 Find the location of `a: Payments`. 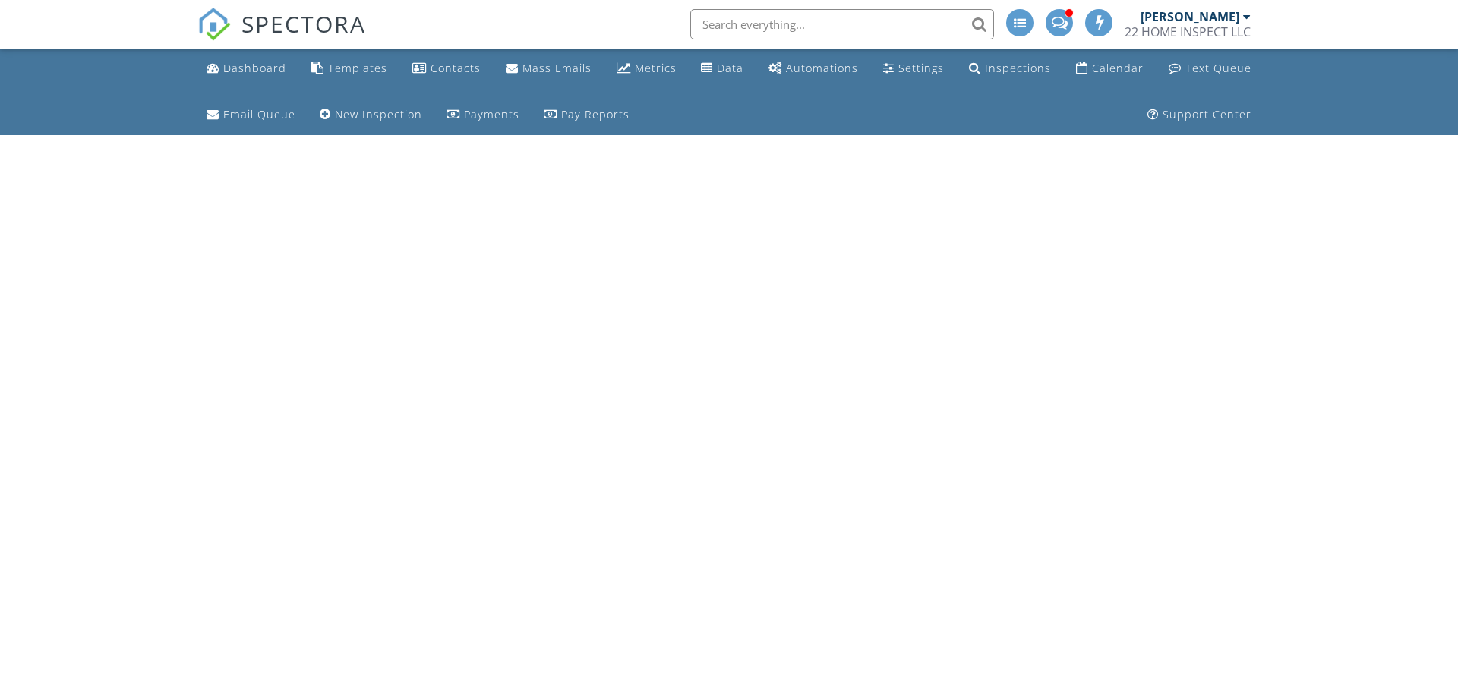

a: Payments is located at coordinates (483, 115).